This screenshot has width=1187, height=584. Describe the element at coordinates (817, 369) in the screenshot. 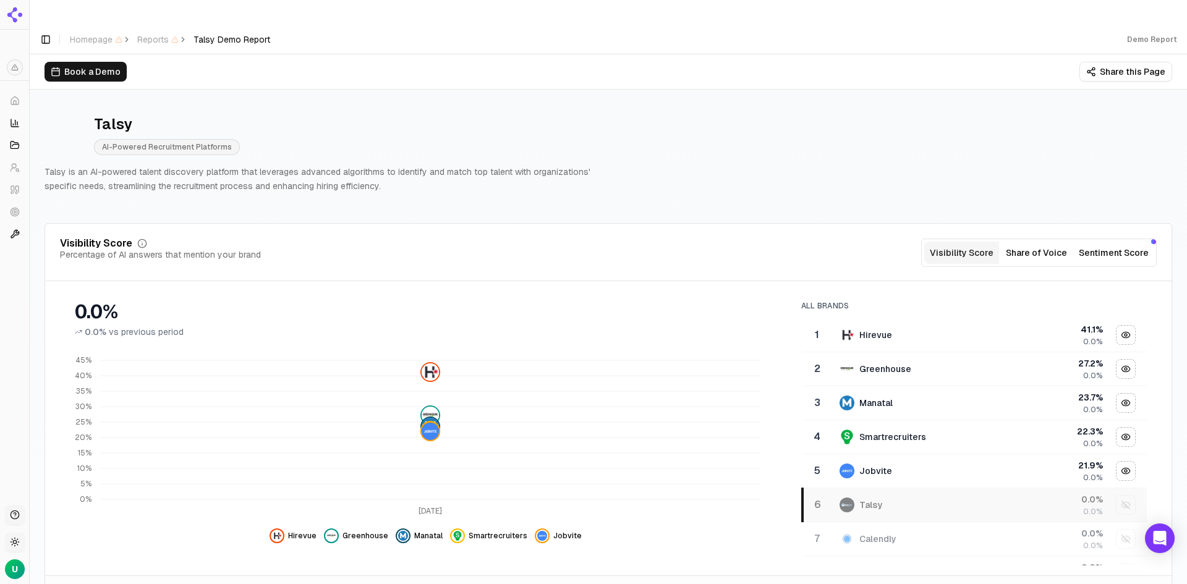

I see `div: 2` at that location.